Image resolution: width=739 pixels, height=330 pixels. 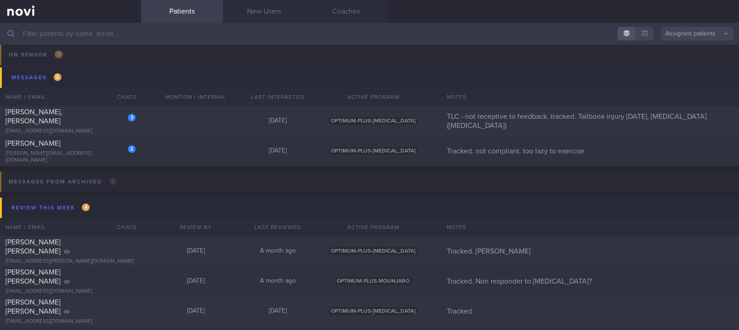 I want to click on div: Tracked. not compliant. too lazy to exercise, so click(x=590, y=151).